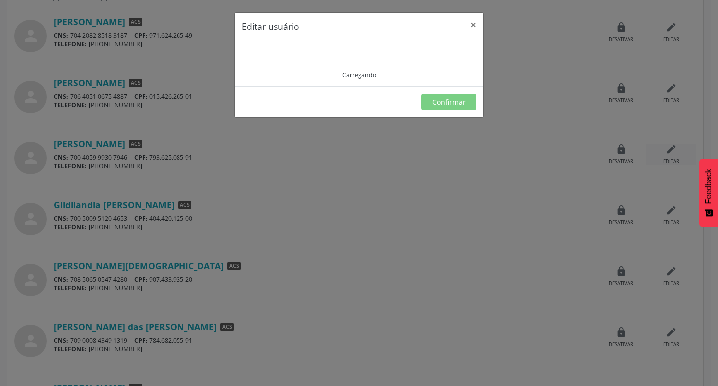  I want to click on button: Confirmar, so click(449, 102).